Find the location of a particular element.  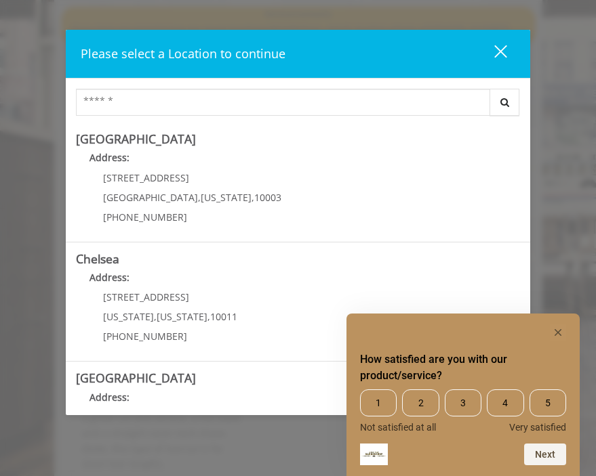

b: Chelsea is located at coordinates (98, 259).